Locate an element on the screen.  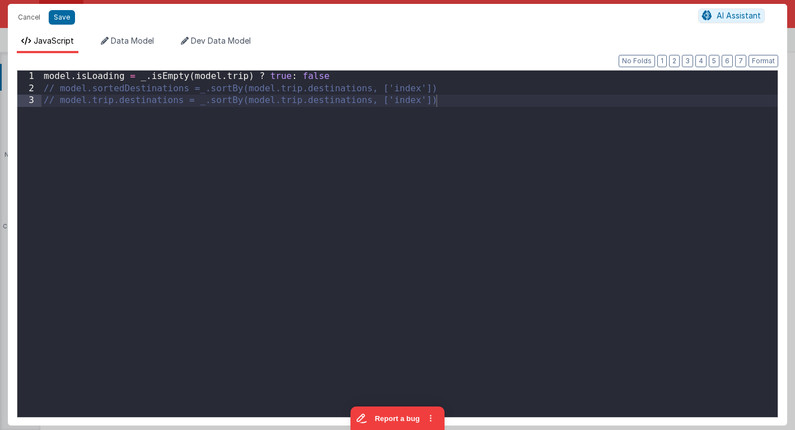
button: Save is located at coordinates (62, 17).